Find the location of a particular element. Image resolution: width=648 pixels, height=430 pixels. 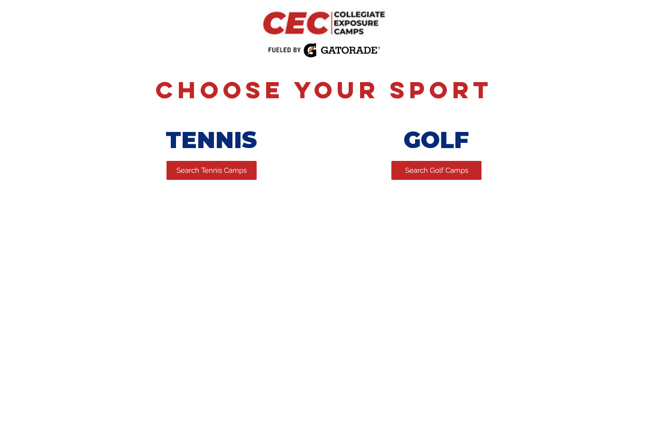

span: Search Golf Camps is located at coordinates (436, 170).